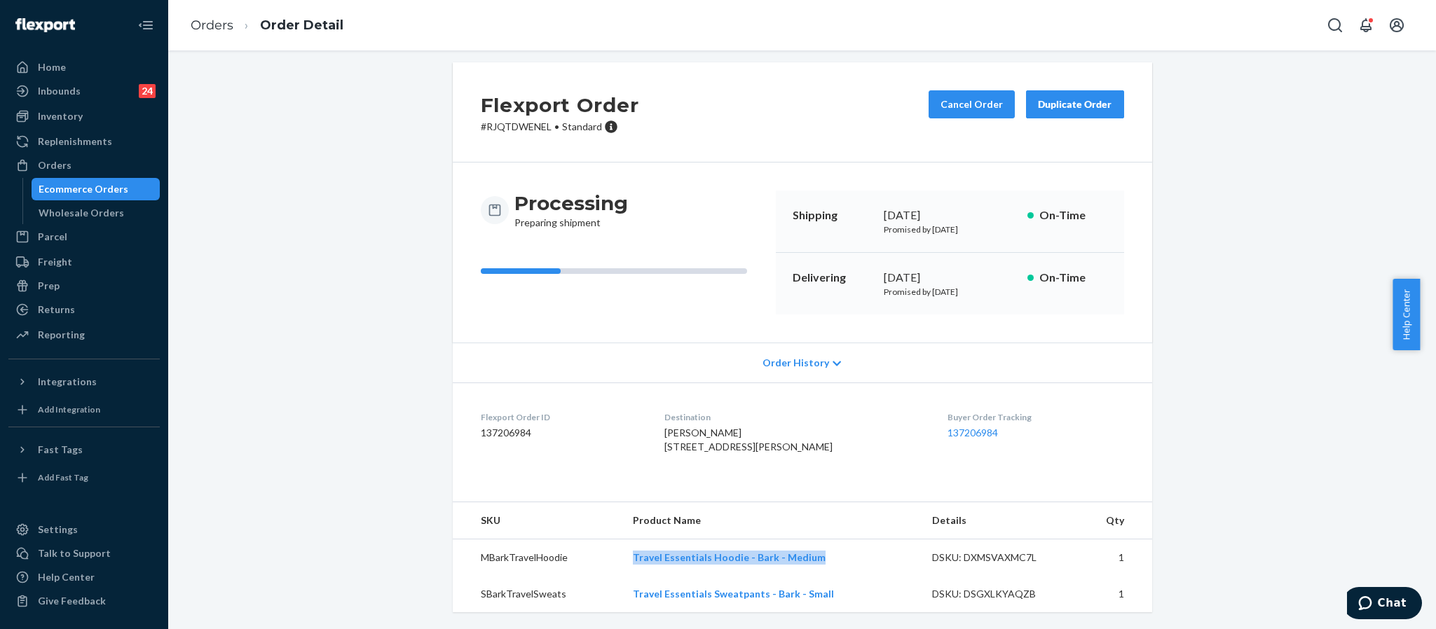  Describe the element at coordinates (96, 213) in the screenshot. I see `a: Wholesale Orders` at that location.